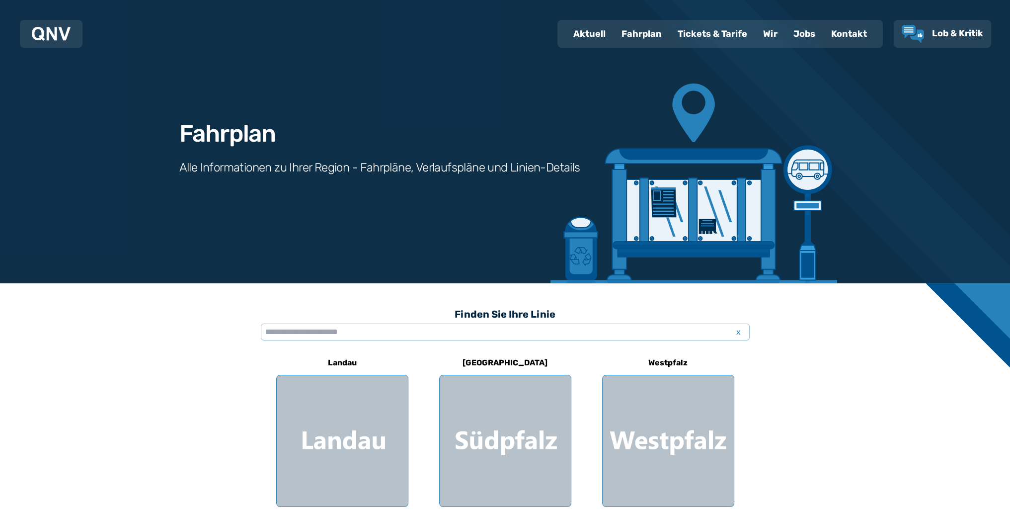 The height and width of the screenshot is (510, 1010). Describe the element at coordinates (957, 33) in the screenshot. I see `span: Lob & Kritik` at that location.